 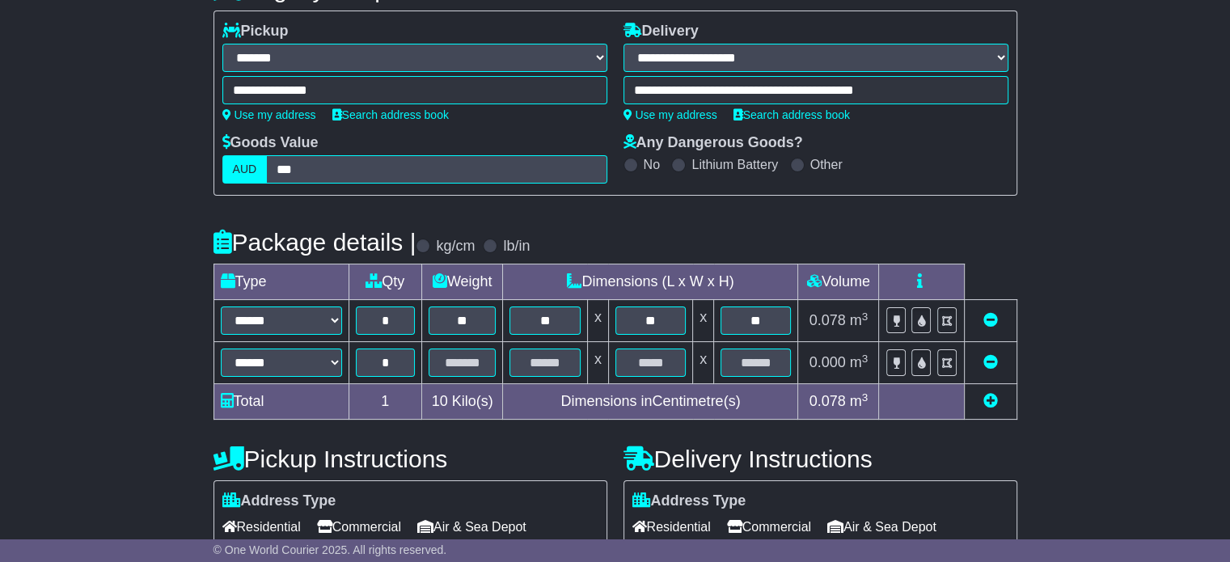 What do you see at coordinates (455, 247) in the screenshot?
I see `label: kg/cm` at bounding box center [455, 247].